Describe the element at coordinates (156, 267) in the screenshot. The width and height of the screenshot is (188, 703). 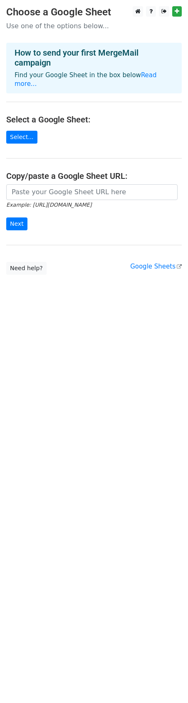
I see `a: Google Sheets` at that location.